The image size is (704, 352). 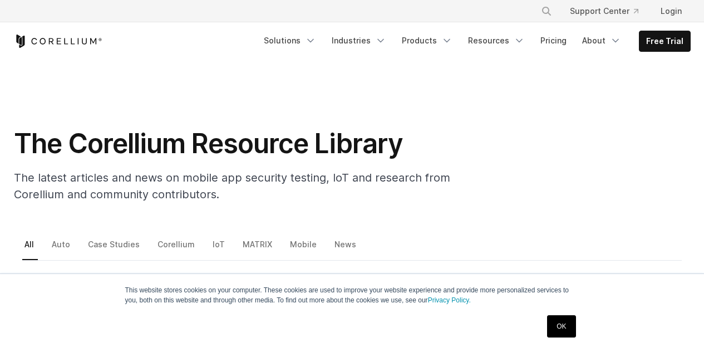 What do you see at coordinates (219, 248) in the screenshot?
I see `a: IoT` at bounding box center [219, 248].